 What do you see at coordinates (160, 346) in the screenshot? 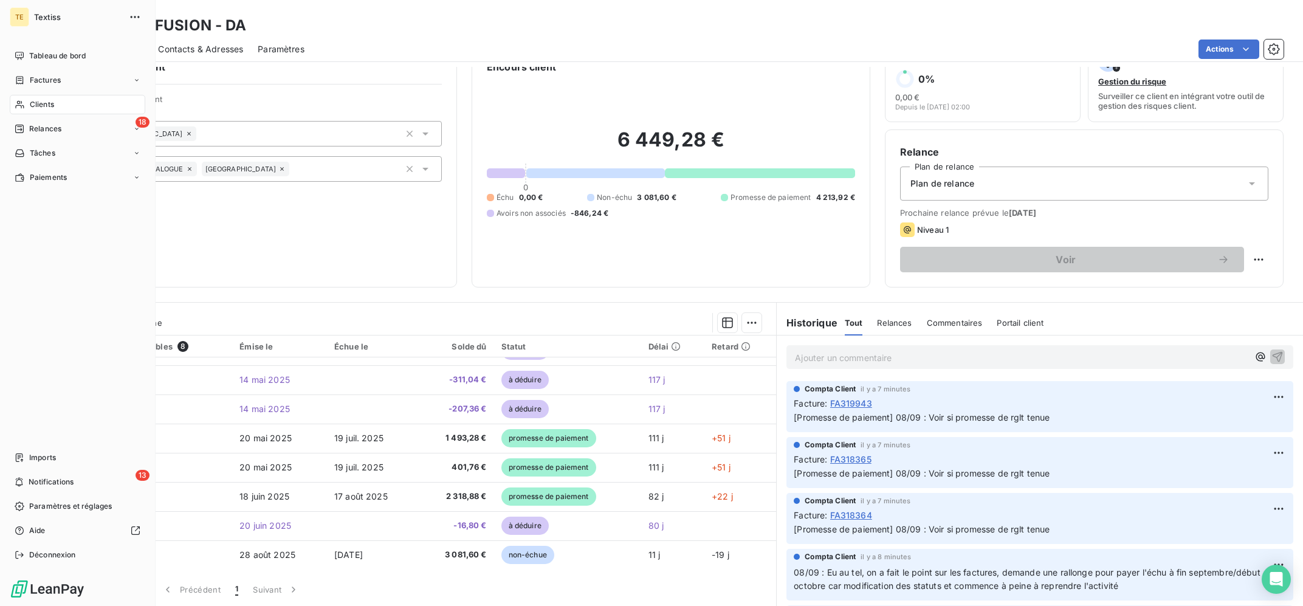
I see `div: Pièces comptables` at bounding box center [160, 346].